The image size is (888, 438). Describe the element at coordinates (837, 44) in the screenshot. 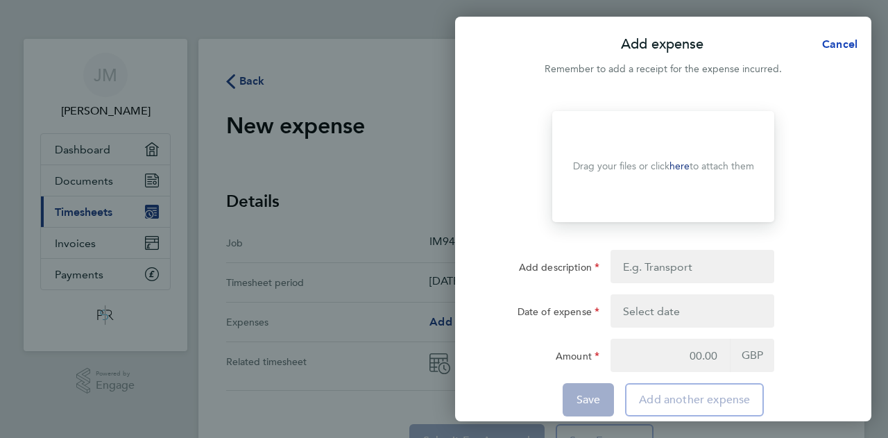

I see `span: Cancel` at that location.